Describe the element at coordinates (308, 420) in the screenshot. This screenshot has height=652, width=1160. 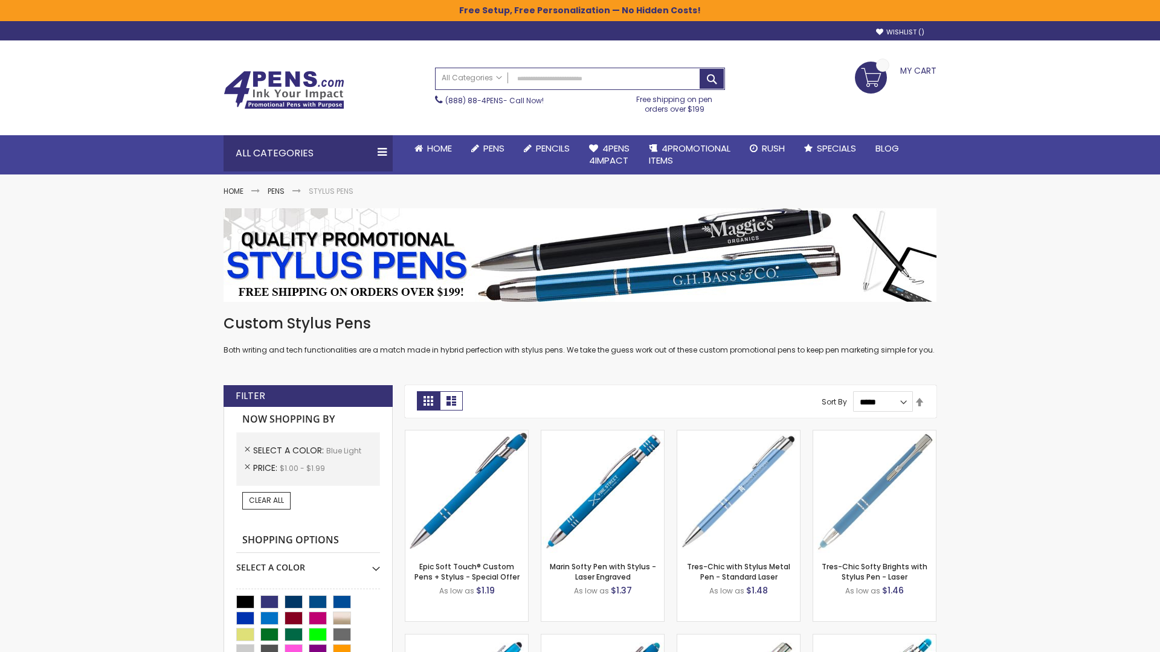
I see `strong: Now Shopping by` at that location.